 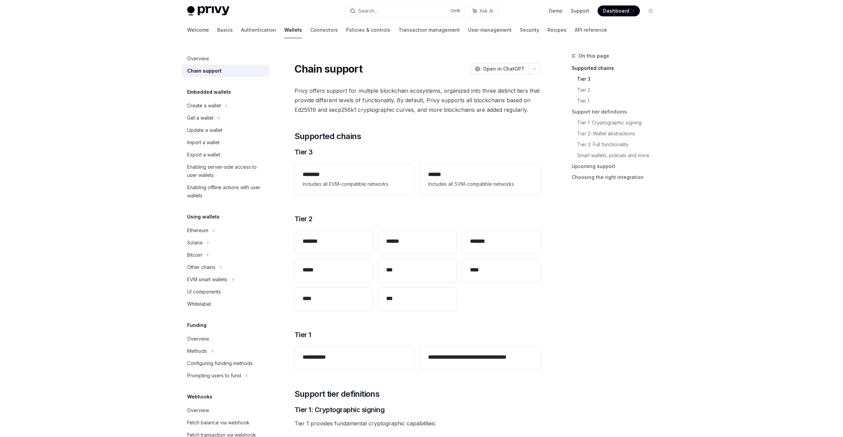 I want to click on div: Export a wallet, so click(x=204, y=155).